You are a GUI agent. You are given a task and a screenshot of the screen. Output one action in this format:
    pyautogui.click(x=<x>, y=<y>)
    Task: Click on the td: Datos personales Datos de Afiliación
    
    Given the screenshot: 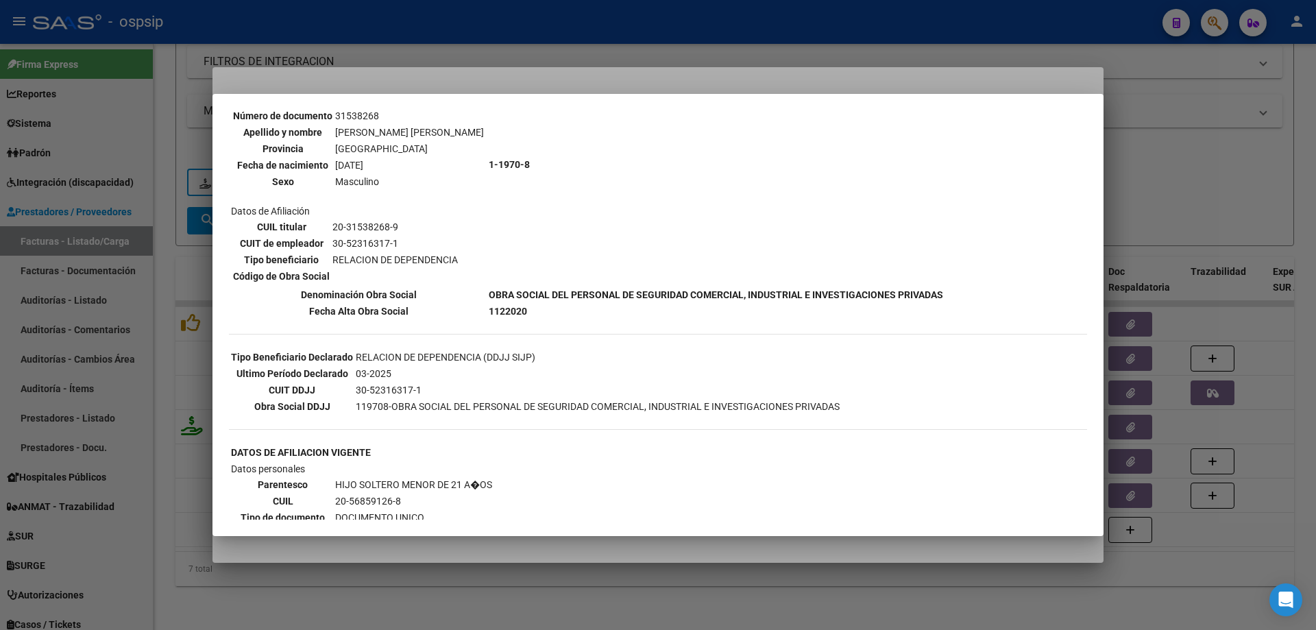 What is the action you would take?
    pyautogui.click(x=358, y=165)
    